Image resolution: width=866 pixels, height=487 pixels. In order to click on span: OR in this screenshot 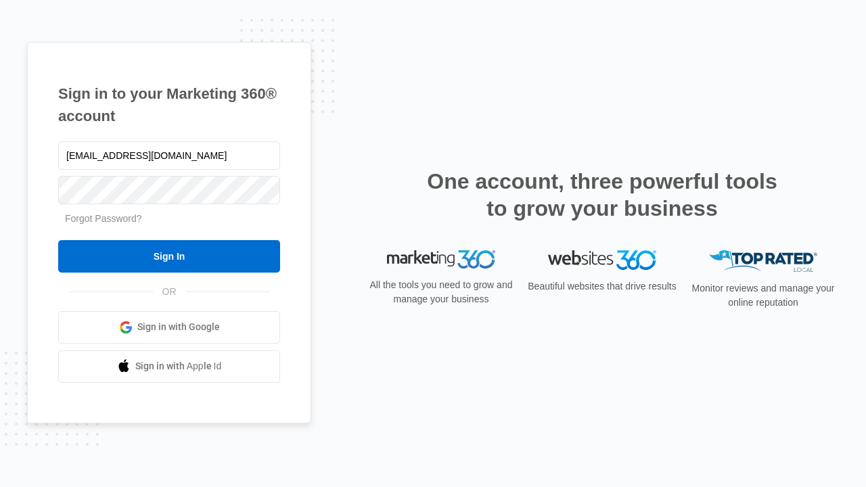, I will do `click(169, 292)`.